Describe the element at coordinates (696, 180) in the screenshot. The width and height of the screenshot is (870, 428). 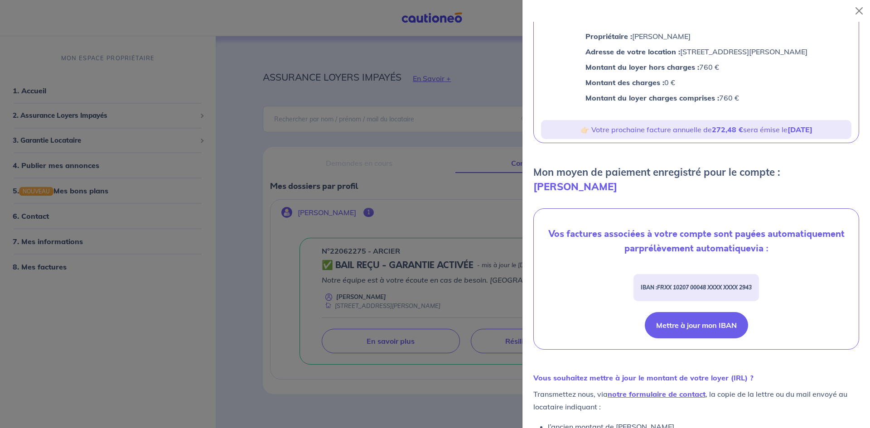
I see `p: Mon moyen de paiement enregistré pour le compte :` at that location.